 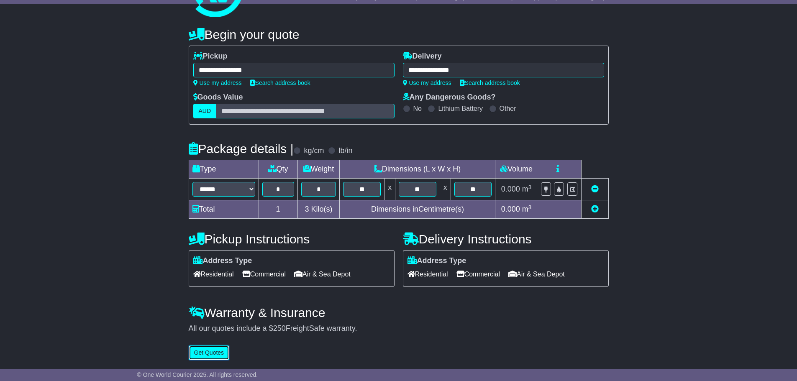 I want to click on td: Volume, so click(x=516, y=169).